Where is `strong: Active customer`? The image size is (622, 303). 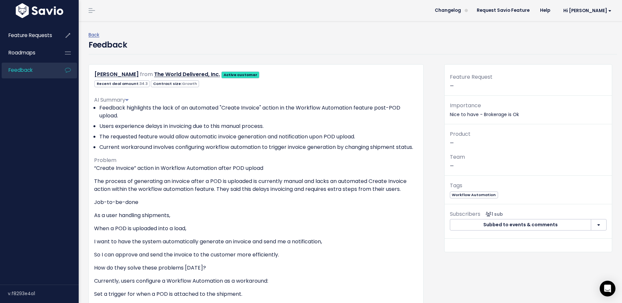 strong: Active customer is located at coordinates (241, 75).